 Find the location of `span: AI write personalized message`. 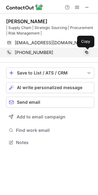

span: AI write personalized message is located at coordinates (49, 88).